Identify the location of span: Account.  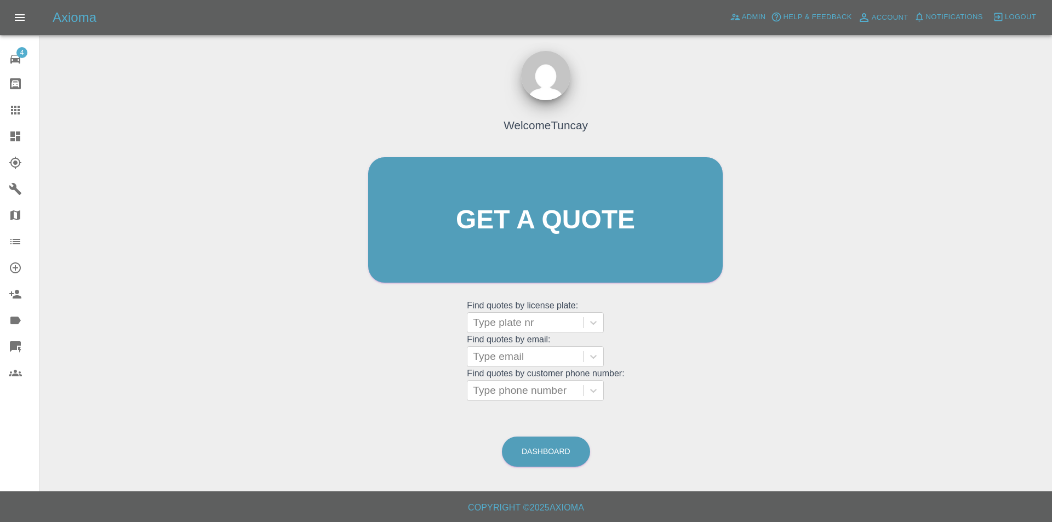
(890, 18).